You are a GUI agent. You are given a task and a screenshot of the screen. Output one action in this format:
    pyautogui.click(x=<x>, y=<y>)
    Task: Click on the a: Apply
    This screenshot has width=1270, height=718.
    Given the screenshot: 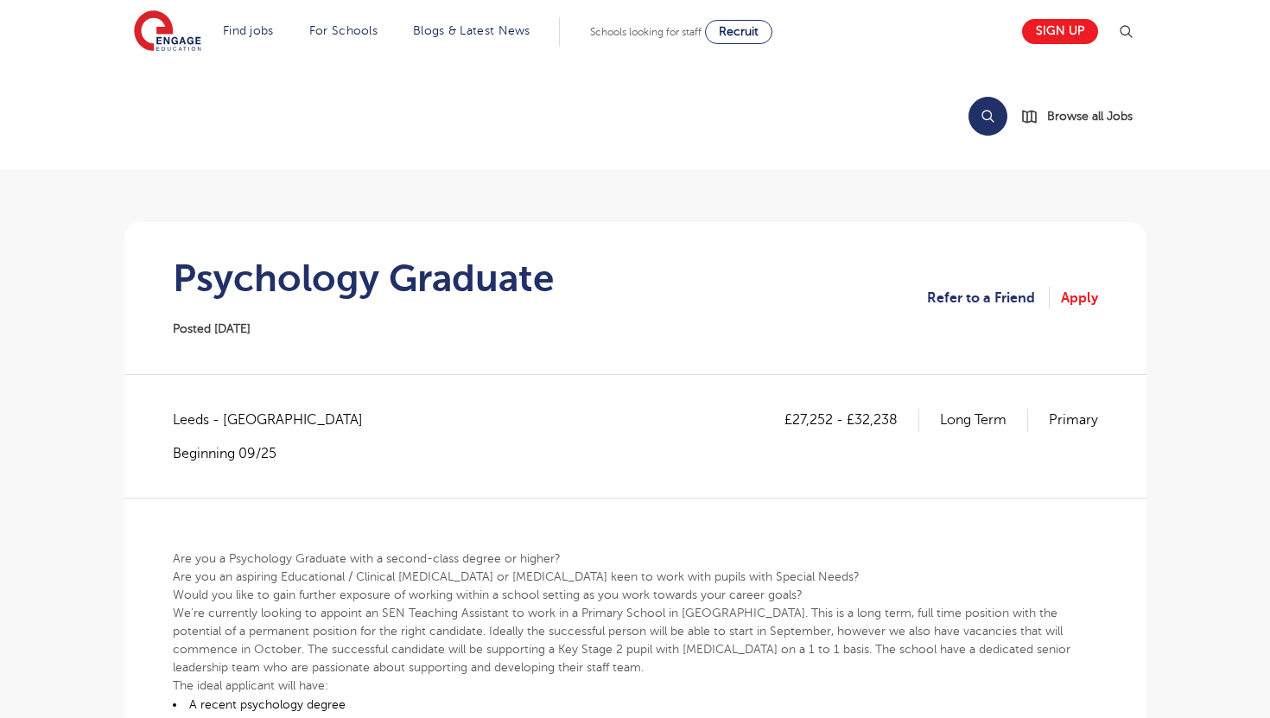 What is the action you would take?
    pyautogui.click(x=1079, y=298)
    